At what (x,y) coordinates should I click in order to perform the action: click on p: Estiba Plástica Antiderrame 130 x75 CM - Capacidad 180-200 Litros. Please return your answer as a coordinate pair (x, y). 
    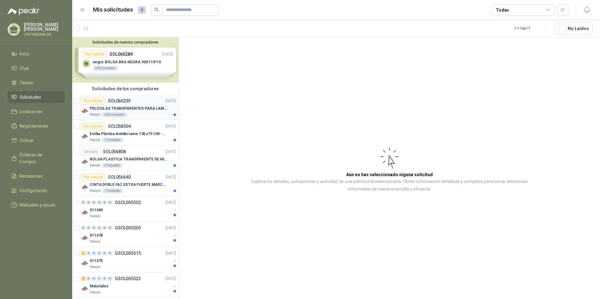
    Looking at the image, I should click on (129, 134).